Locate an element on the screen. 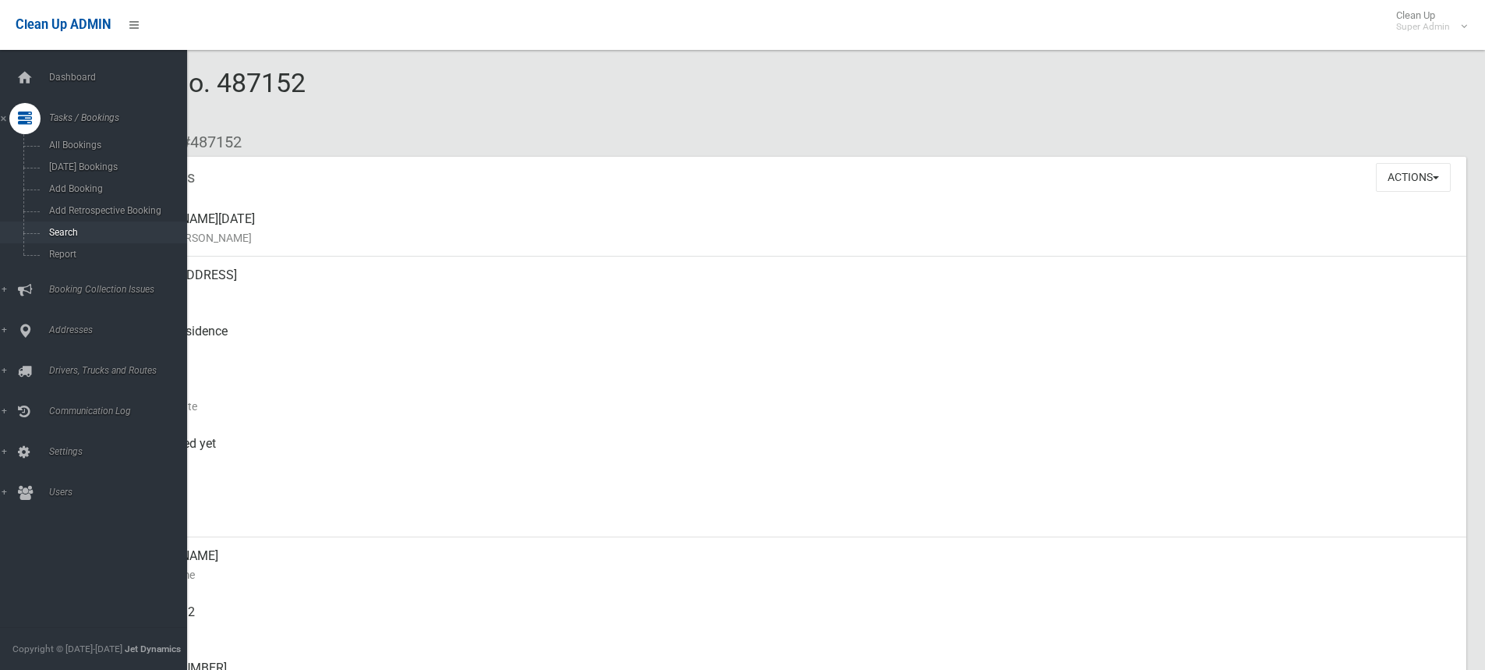 The image size is (1485, 670). small: Contact Name is located at coordinates (789, 575).